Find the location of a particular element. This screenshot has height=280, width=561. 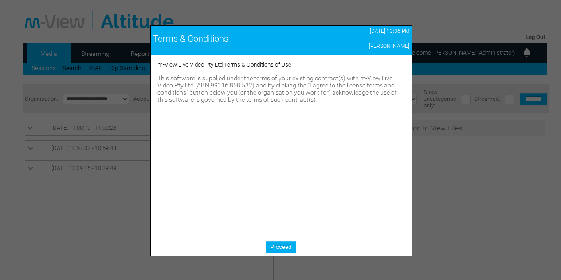

span: m-View Live Video Pty Ltd Terms & Conditions of Use is located at coordinates (224, 64).